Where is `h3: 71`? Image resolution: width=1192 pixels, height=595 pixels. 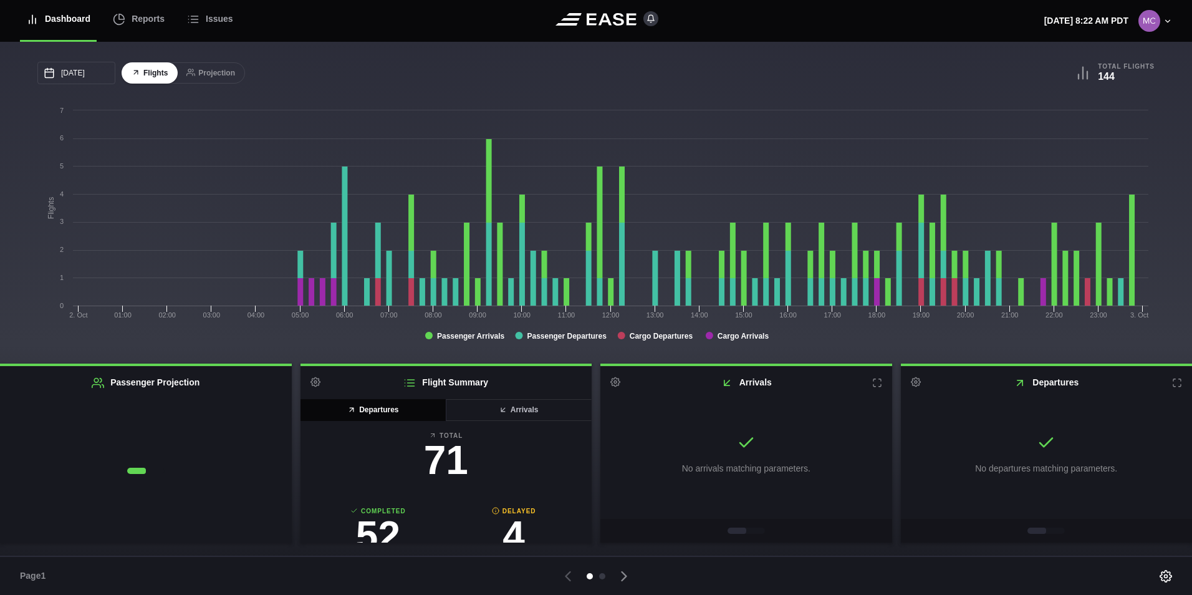 h3: 71 is located at coordinates (446, 460).